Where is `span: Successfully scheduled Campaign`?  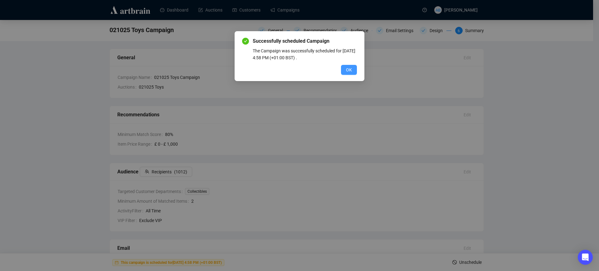 span: Successfully scheduled Campaign is located at coordinates (305, 41).